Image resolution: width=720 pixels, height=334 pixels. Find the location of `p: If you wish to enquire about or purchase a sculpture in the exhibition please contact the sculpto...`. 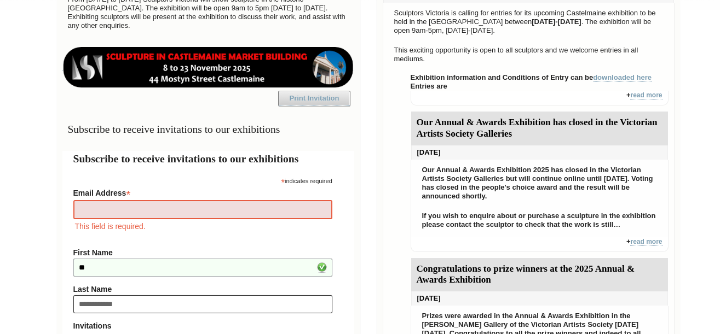

p: If you wish to enquire about or purchase a sculpture in the exhibition please contact the sculpto... is located at coordinates (539, 221).